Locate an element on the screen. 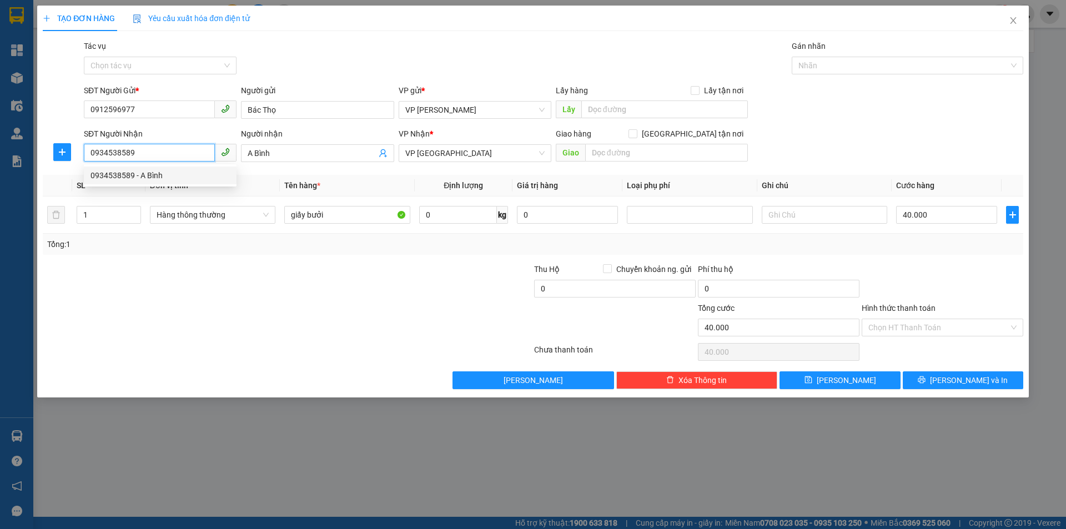 Image resolution: width=1066 pixels, height=529 pixels. span: user-add is located at coordinates (383, 153).